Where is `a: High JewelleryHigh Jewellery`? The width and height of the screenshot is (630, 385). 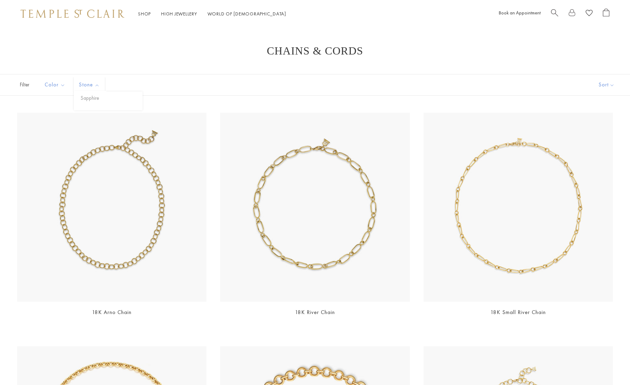
a: High JewelleryHigh Jewellery is located at coordinates (179, 14).